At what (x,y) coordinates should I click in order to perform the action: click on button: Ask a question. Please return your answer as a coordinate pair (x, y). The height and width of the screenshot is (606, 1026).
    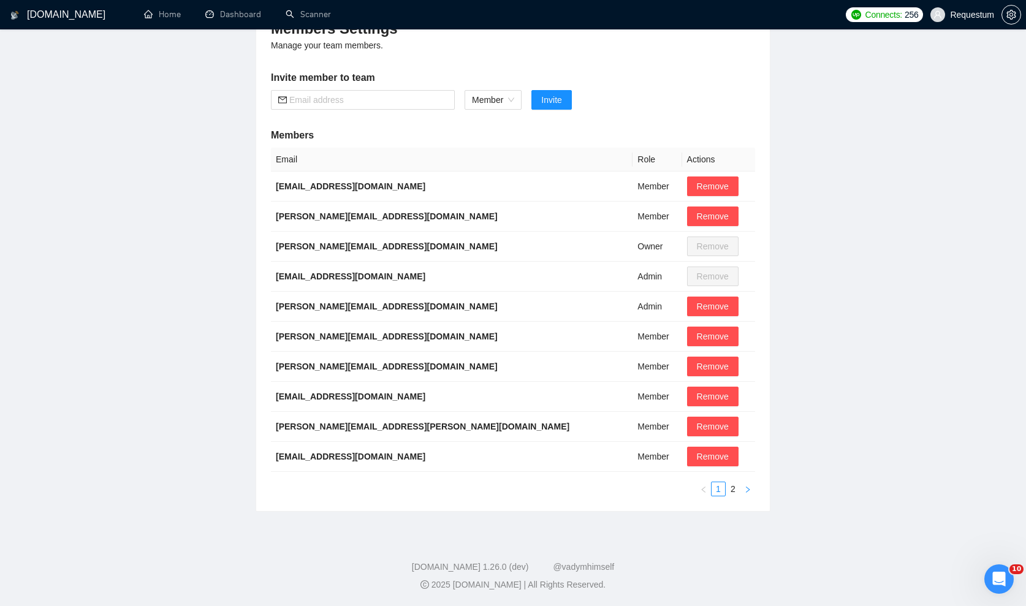
    Looking at the image, I should click on (123, 335).